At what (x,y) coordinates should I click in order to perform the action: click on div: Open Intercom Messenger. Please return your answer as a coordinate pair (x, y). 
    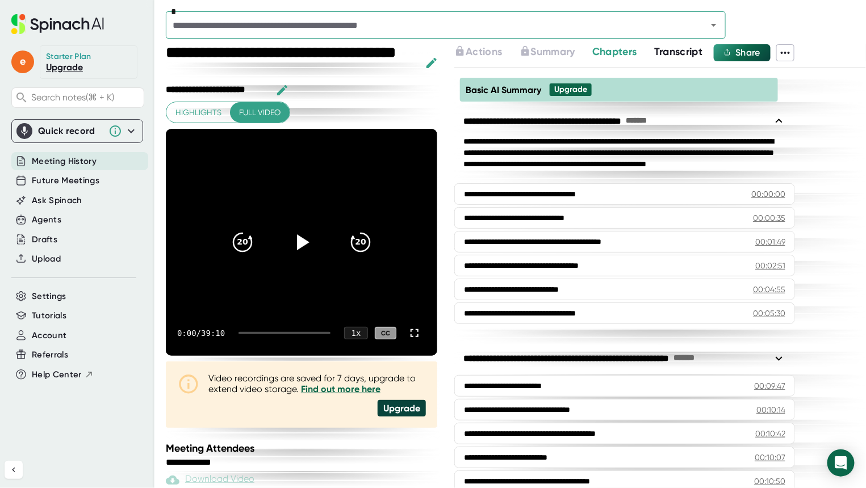
    Looking at the image, I should click on (841, 464).